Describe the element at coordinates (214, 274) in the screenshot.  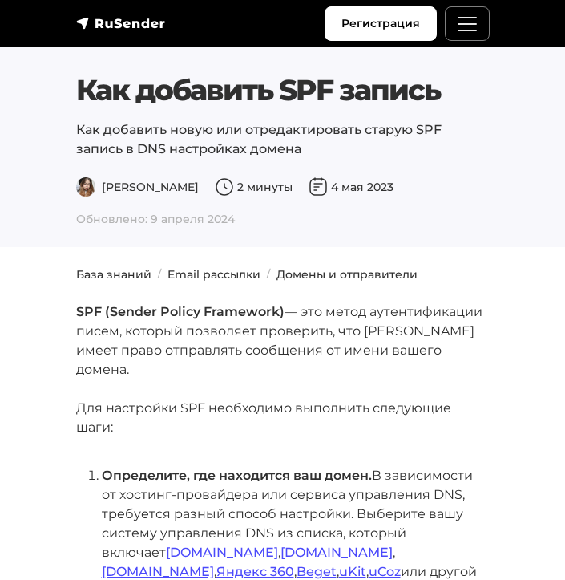
I see `a: Email рассылки` at that location.